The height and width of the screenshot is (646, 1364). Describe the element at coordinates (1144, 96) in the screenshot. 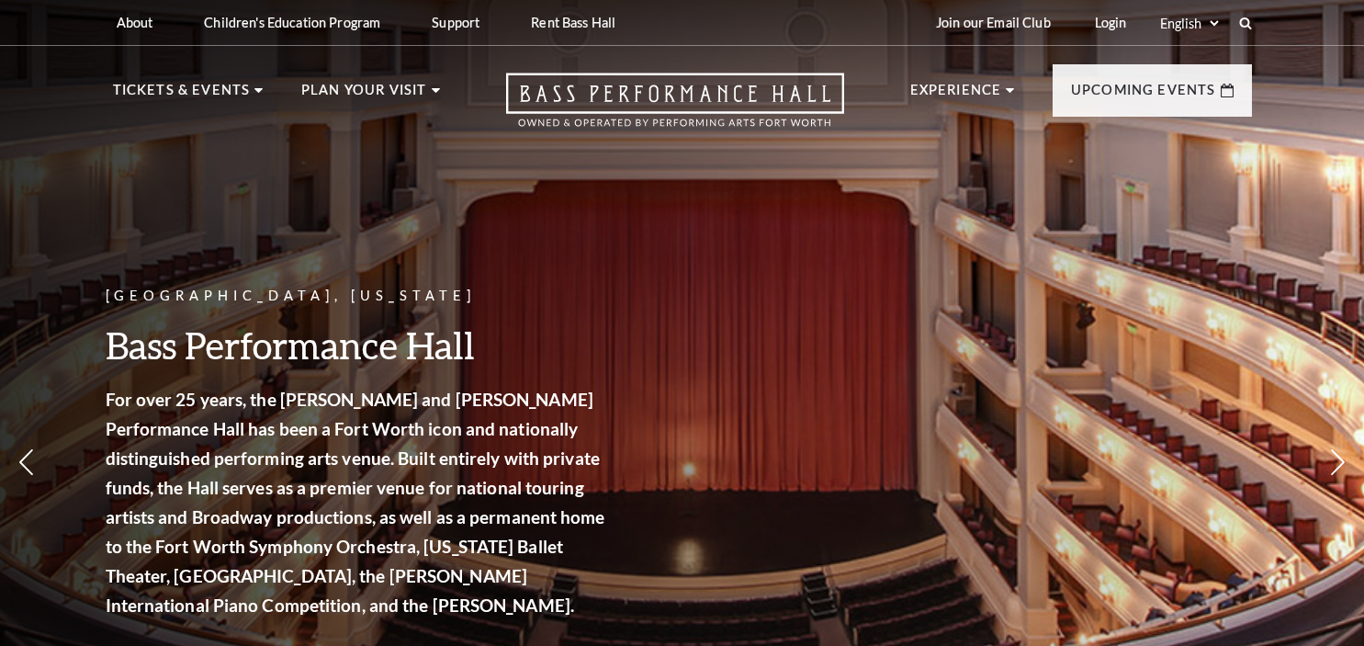

I see `p: Upcoming Events` at that location.